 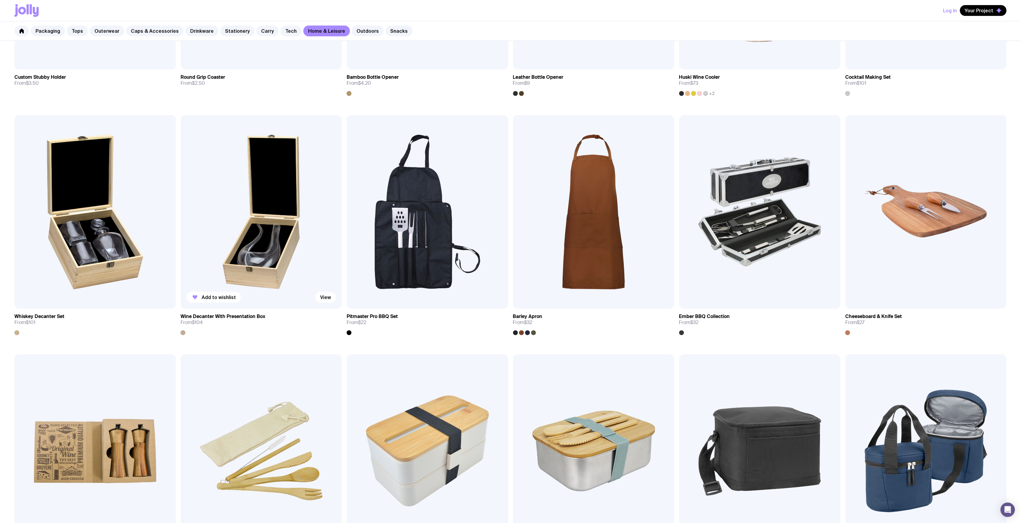 I want to click on a: View, so click(x=325, y=298).